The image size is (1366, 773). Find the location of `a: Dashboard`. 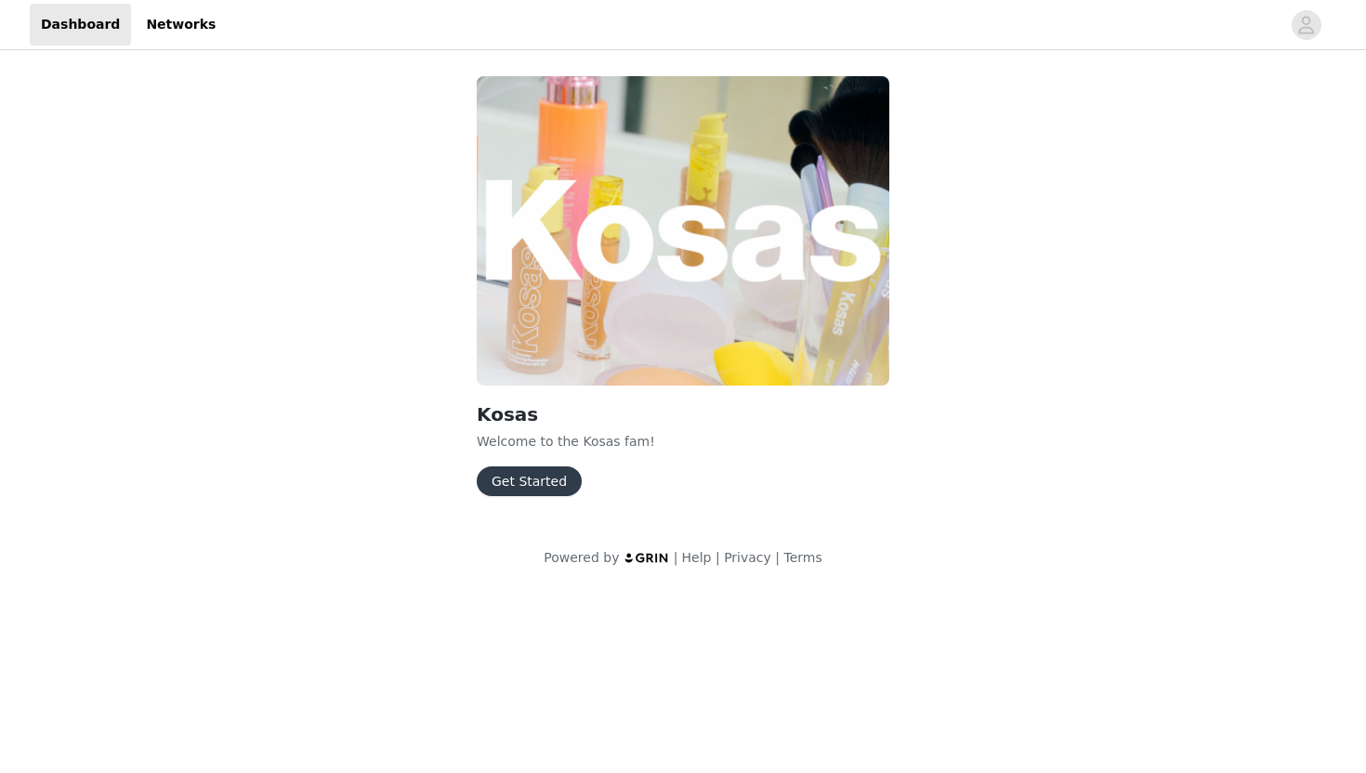

a: Dashboard is located at coordinates (80, 24).